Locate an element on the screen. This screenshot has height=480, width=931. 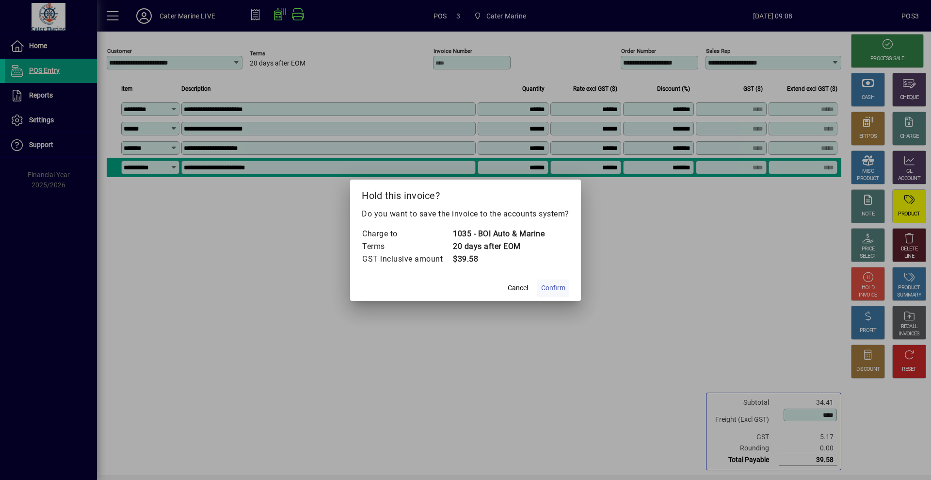
td: GST inclusive amount is located at coordinates (407, 259).